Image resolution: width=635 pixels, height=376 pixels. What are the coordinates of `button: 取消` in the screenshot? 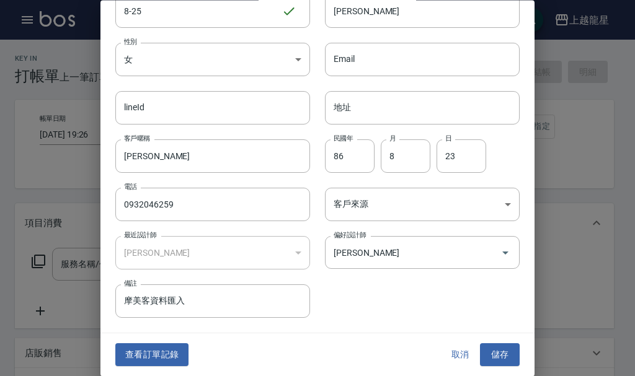 It's located at (460, 355).